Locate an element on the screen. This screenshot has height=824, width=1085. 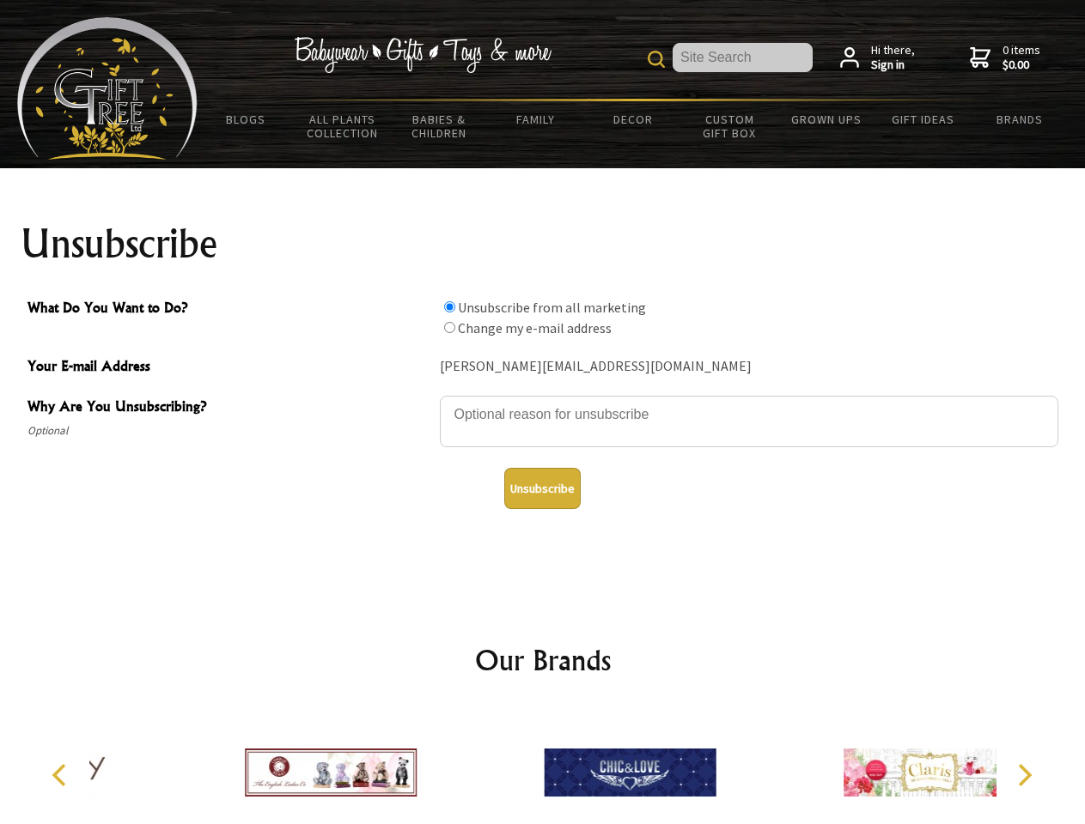
a: Family is located at coordinates (536, 119).